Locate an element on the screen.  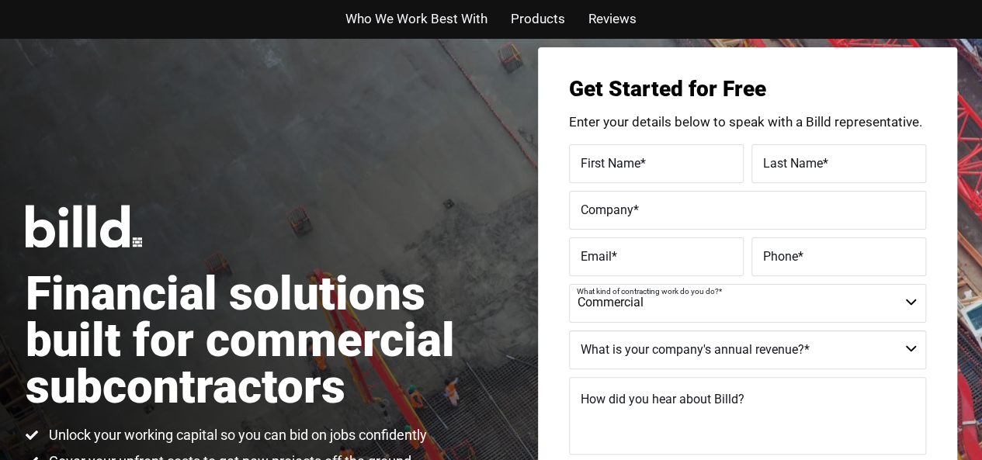
span: How did you hear about Billd? is located at coordinates (662, 399).